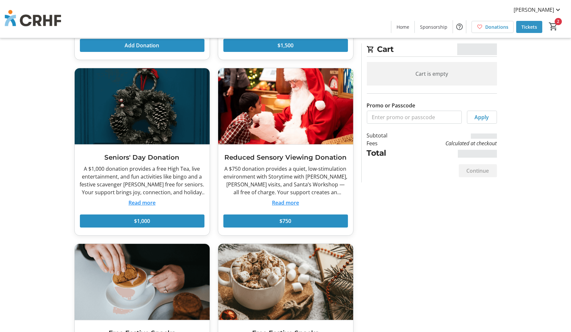 This screenshot has height=332, width=571. Describe the element at coordinates (482, 117) in the screenshot. I see `span: Apply` at that location.